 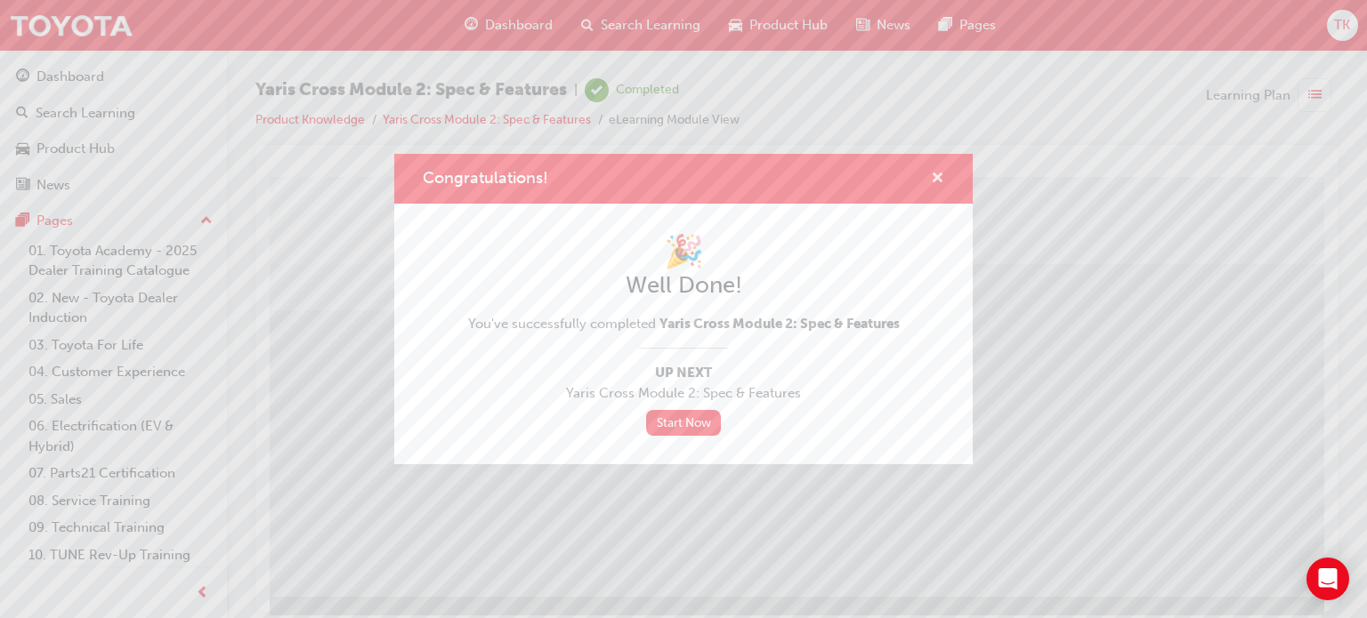 I want to click on div: Congratulations!, so click(x=683, y=309).